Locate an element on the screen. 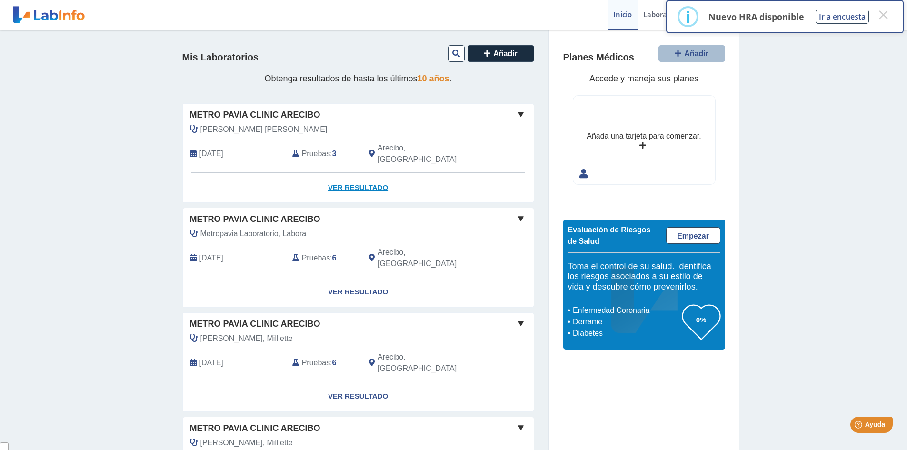  span: Ayuda is located at coordinates (53, 11).